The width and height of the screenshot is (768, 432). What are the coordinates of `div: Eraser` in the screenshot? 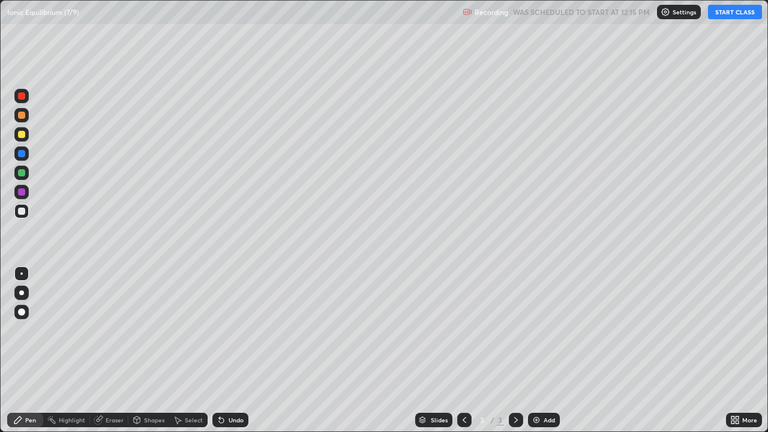 It's located at (115, 420).